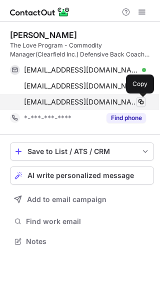 The width and height of the screenshot is (160, 300). What do you see at coordinates (88, 241) in the screenshot?
I see `span: Notes` at bounding box center [88, 241].